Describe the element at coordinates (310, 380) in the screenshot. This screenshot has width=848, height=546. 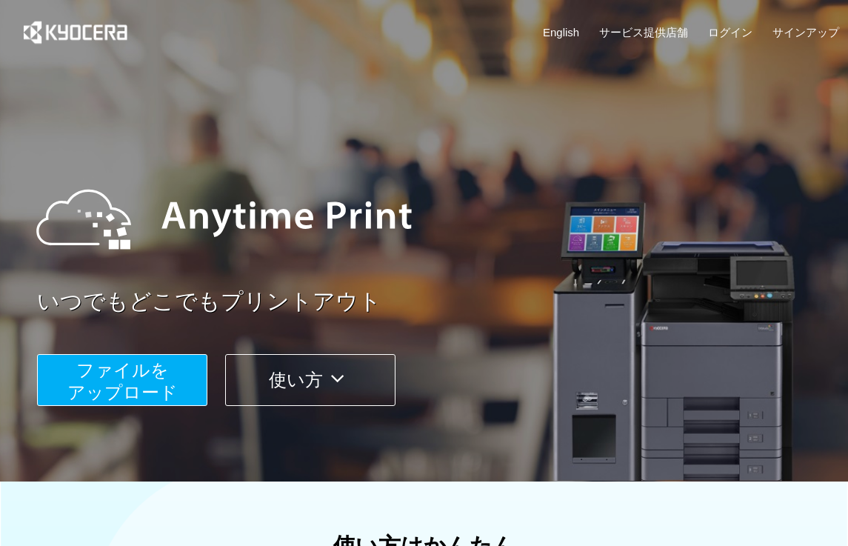
I see `button: 使い方` at that location.